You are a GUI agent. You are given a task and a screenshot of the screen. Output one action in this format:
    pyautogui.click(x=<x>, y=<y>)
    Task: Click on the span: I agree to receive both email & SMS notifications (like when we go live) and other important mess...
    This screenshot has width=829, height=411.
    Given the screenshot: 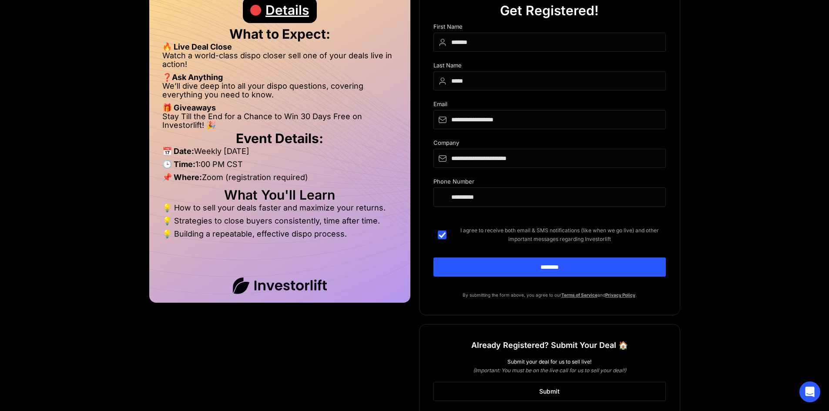 What is the action you would take?
    pyautogui.click(x=560, y=235)
    